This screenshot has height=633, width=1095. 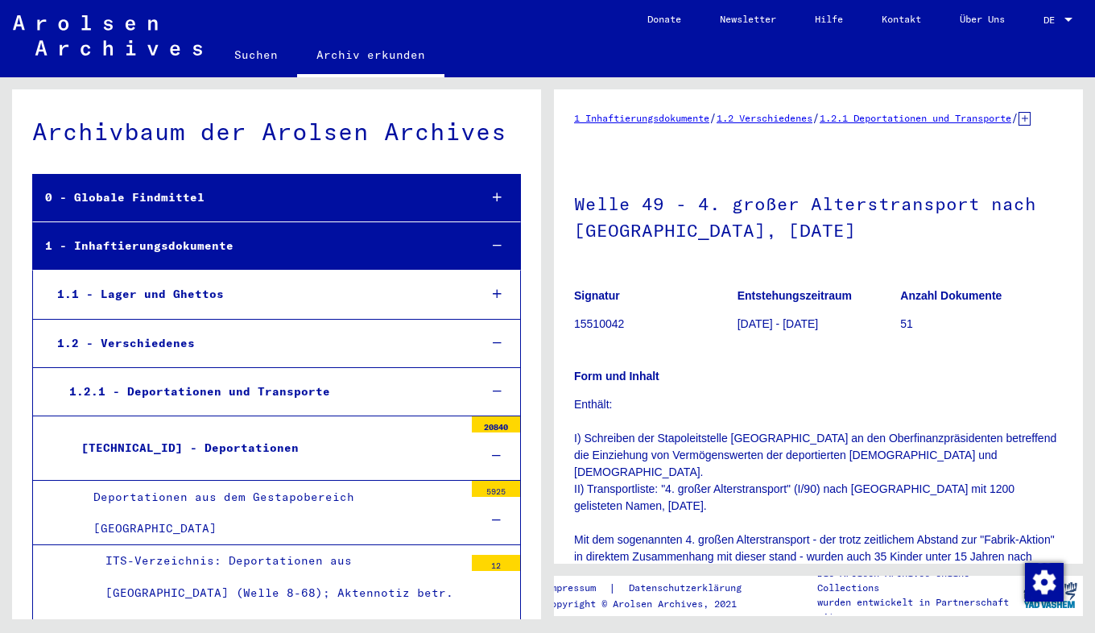 I want to click on a: 1 Inhaftierungsdokumente, so click(x=642, y=118).